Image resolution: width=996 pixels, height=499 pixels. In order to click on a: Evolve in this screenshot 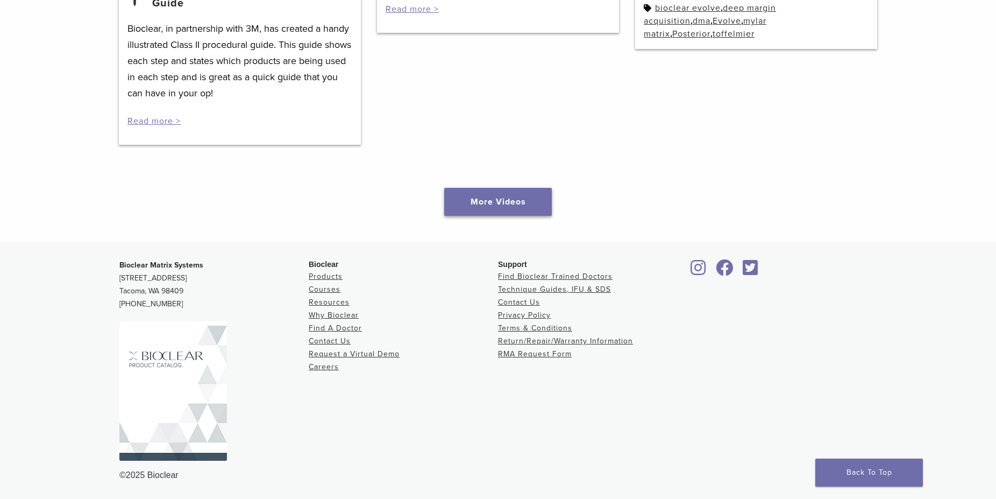, I will do `click(727, 21)`.